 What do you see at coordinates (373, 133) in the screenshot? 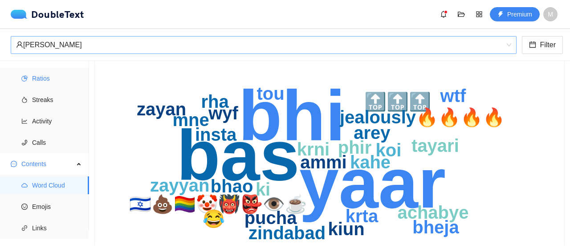
I see `text: arey` at bounding box center [373, 133].